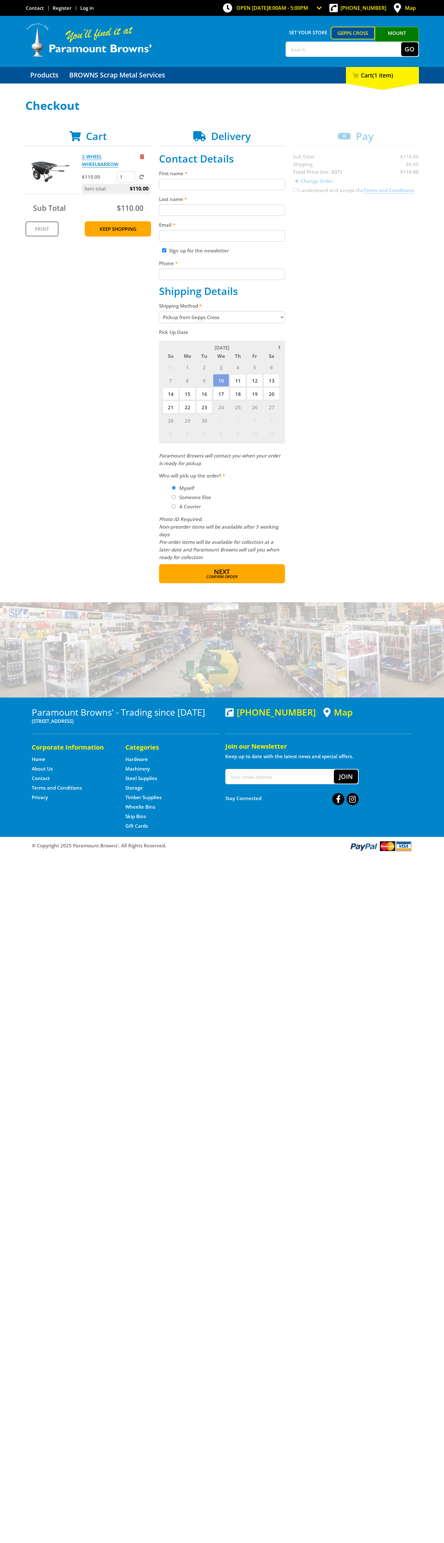  What do you see at coordinates (40, 797) in the screenshot?
I see `a: Go to the Privacy page` at bounding box center [40, 797].